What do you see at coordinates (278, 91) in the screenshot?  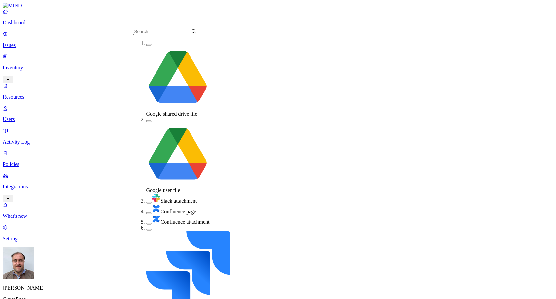 I see `a: Resources` at bounding box center [278, 91].